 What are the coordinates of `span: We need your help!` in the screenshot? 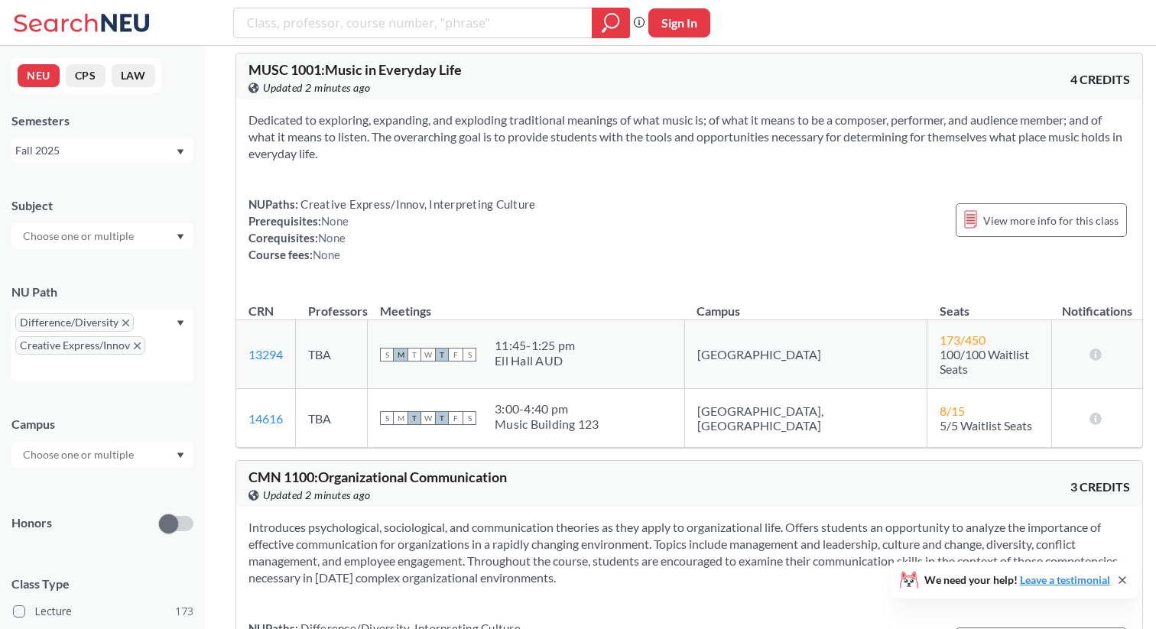 It's located at (1016, 580).